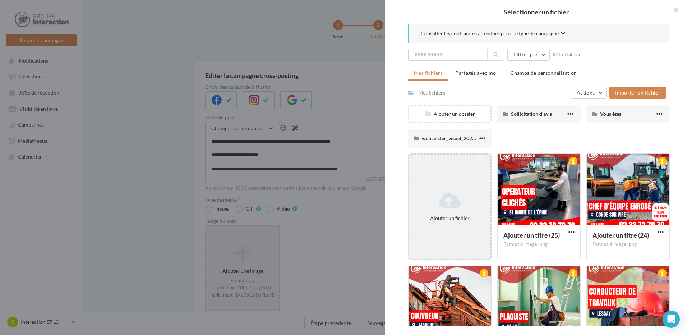 This screenshot has width=687, height=335. Describe the element at coordinates (532, 114) in the screenshot. I see `span: Sollicitation d'avis` at that location.